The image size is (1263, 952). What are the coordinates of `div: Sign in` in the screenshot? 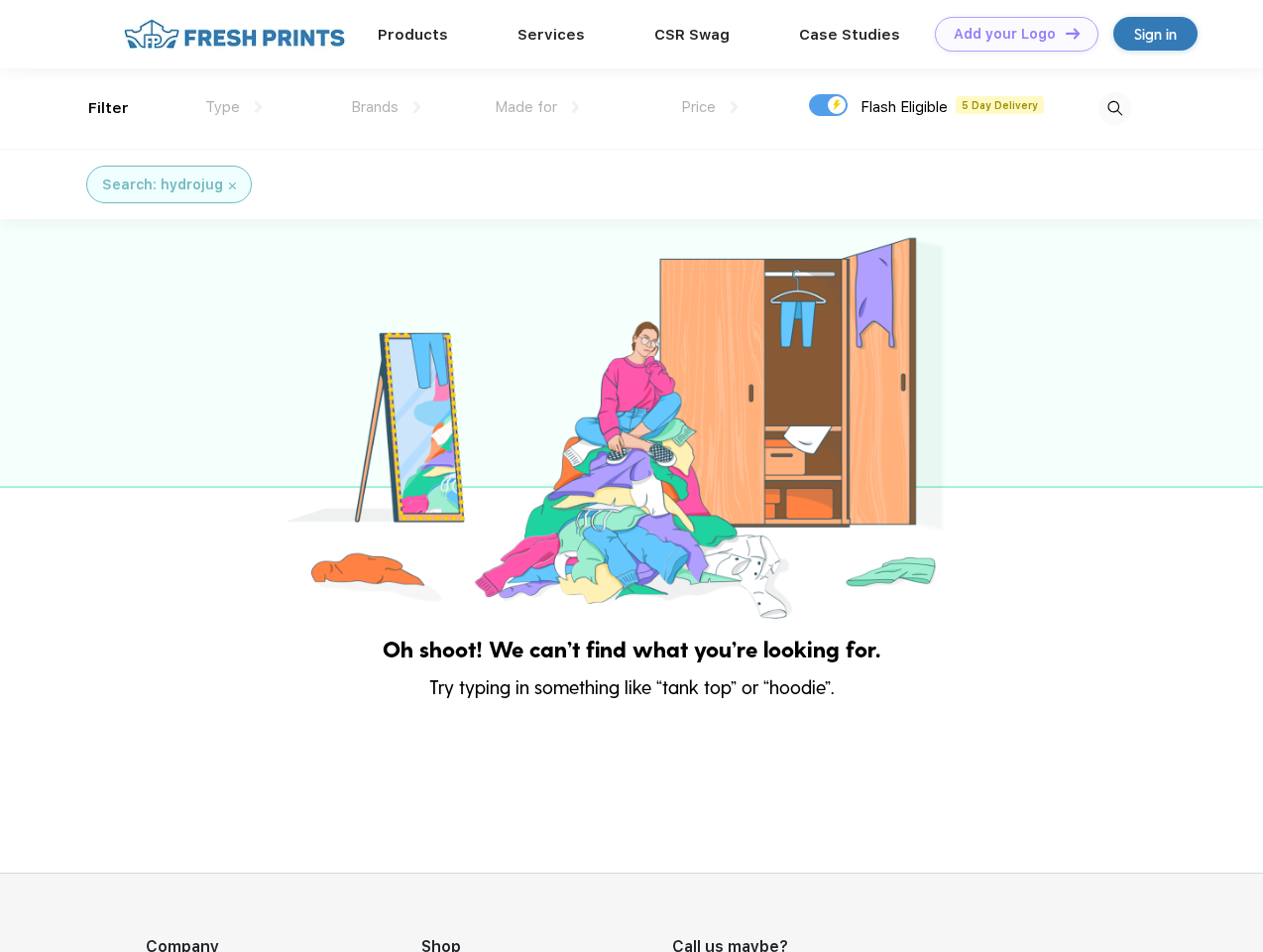 It's located at (1155, 34).